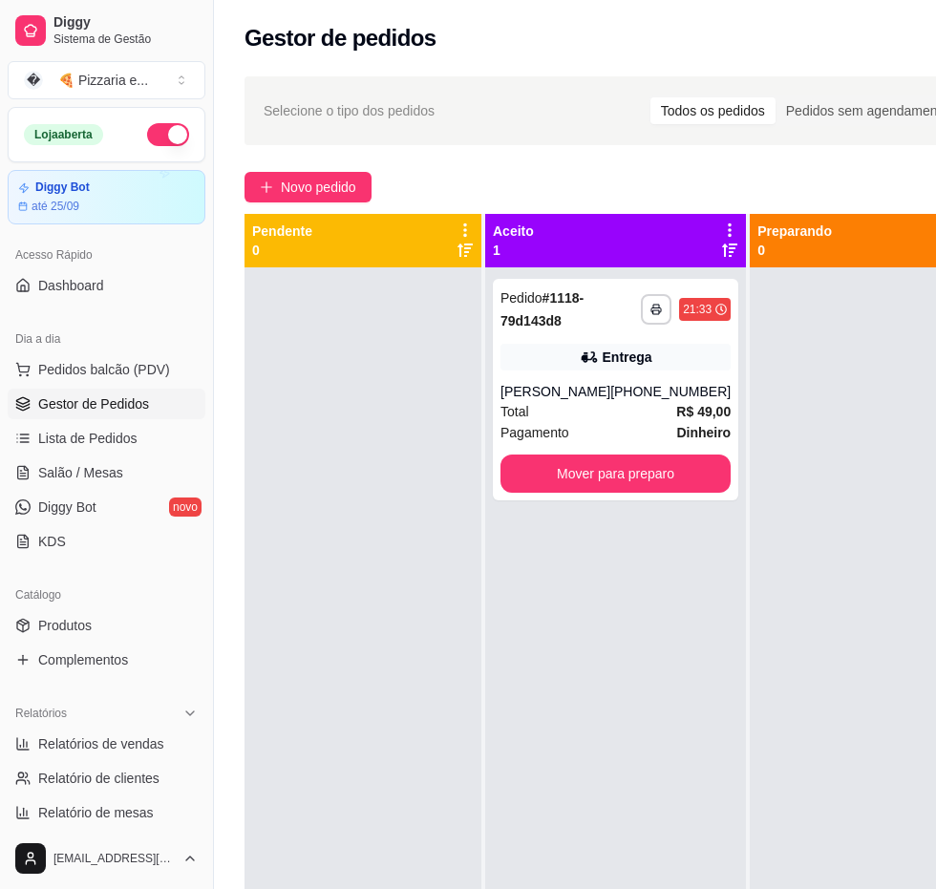  I want to click on button: Pedidos balcão (PDV), so click(106, 370).